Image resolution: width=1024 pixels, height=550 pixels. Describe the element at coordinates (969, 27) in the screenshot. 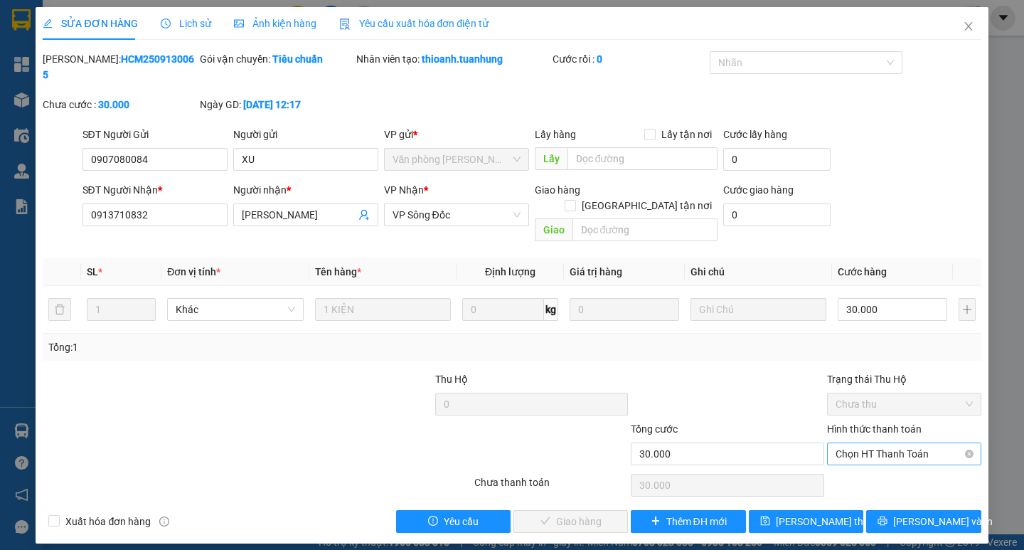

I see `button: Close` at that location.